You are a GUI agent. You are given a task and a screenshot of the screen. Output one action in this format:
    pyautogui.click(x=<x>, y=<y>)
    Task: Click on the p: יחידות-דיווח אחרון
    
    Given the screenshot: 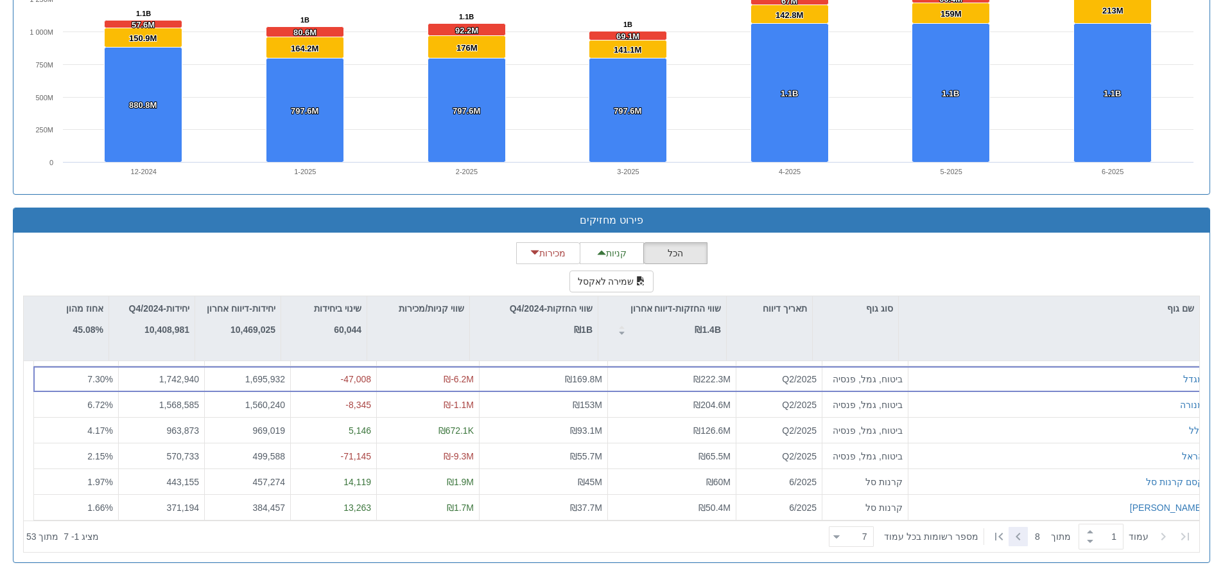 What is the action you would take?
    pyautogui.click(x=241, y=308)
    